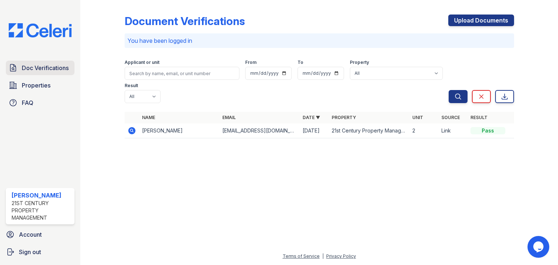  I want to click on a: Privacy Policy, so click(341, 256).